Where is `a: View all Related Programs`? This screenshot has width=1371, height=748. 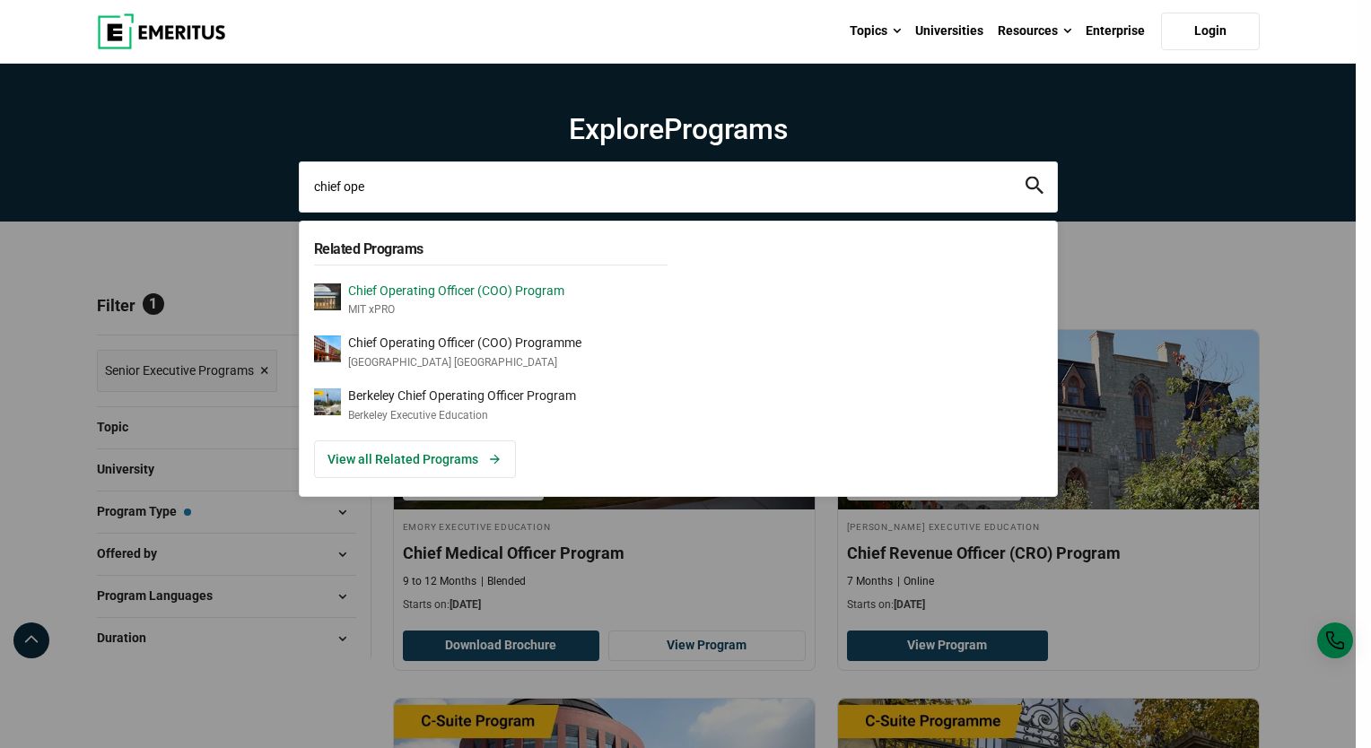
a: View all Related Programs is located at coordinates (415, 459).